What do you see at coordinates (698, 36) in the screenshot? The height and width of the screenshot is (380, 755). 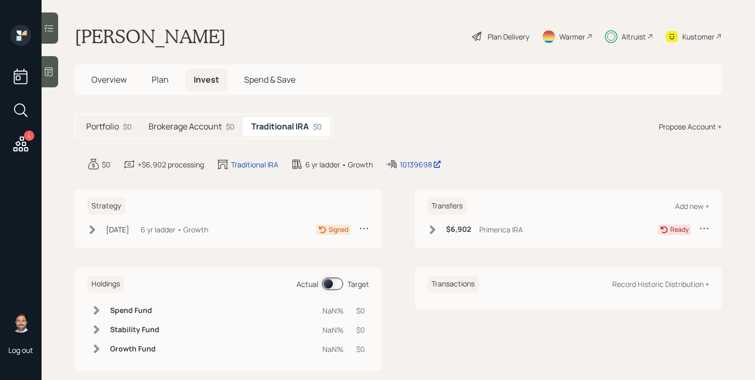 I see `div: Kustomer` at bounding box center [698, 36].